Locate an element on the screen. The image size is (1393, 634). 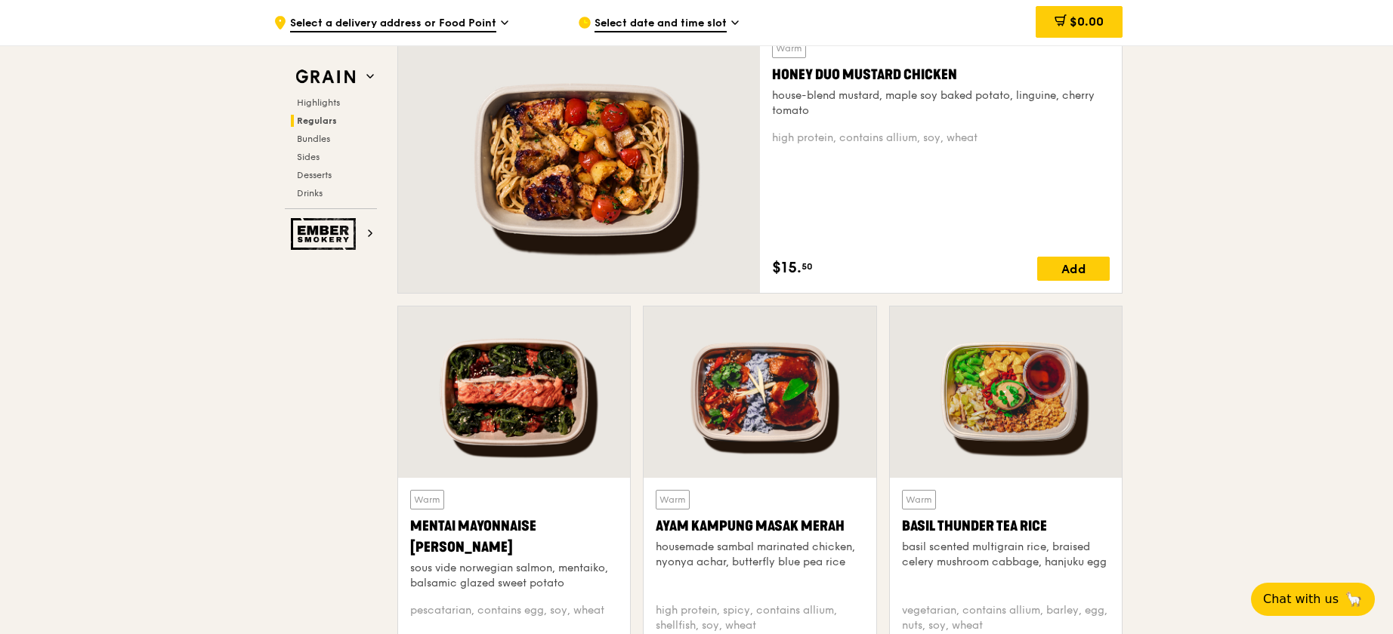
span: Highlights is located at coordinates (318, 103).